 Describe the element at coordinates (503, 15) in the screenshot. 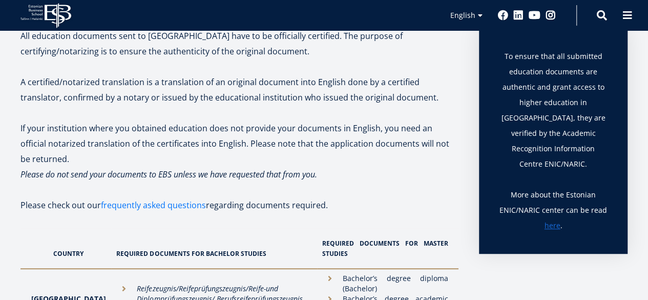

I see `a: Facebook` at that location.